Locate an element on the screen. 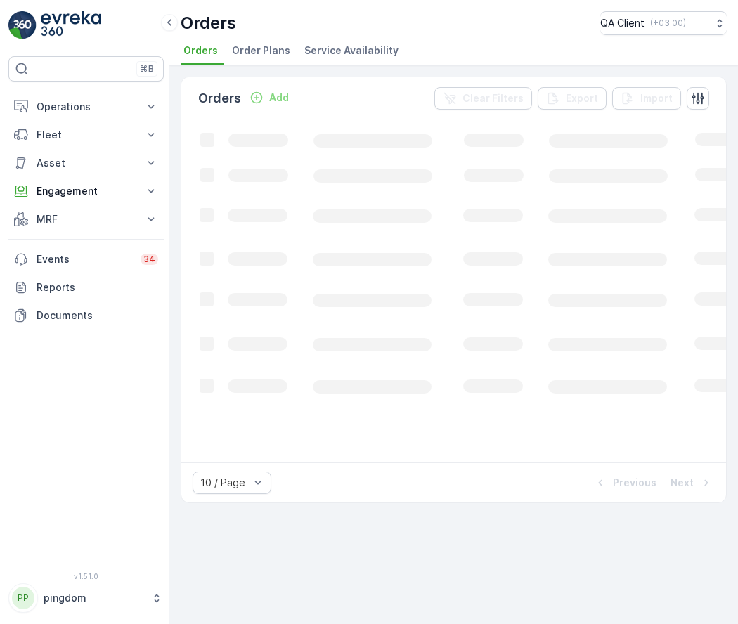 This screenshot has height=624, width=738. span: Service Availability is located at coordinates (352, 51).